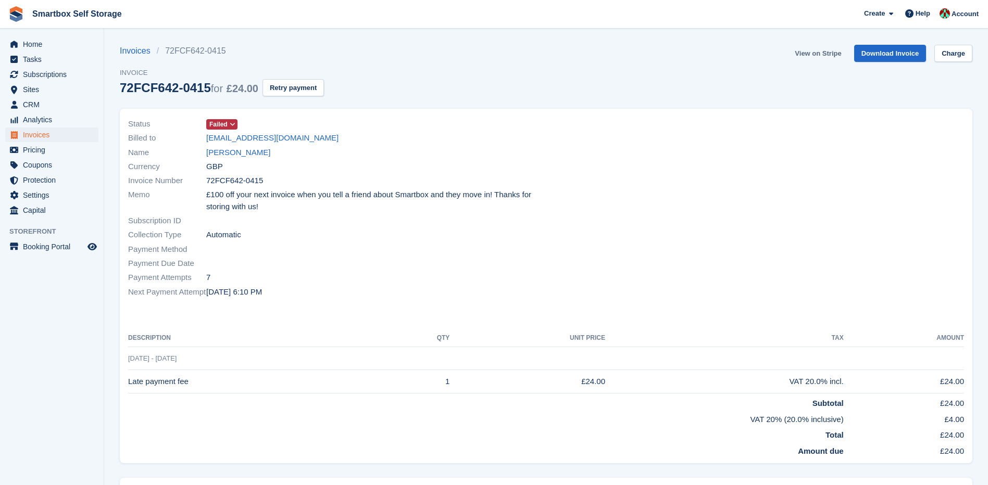 The height and width of the screenshot is (485, 988). What do you see at coordinates (54, 59) in the screenshot?
I see `span: Tasks` at bounding box center [54, 59].